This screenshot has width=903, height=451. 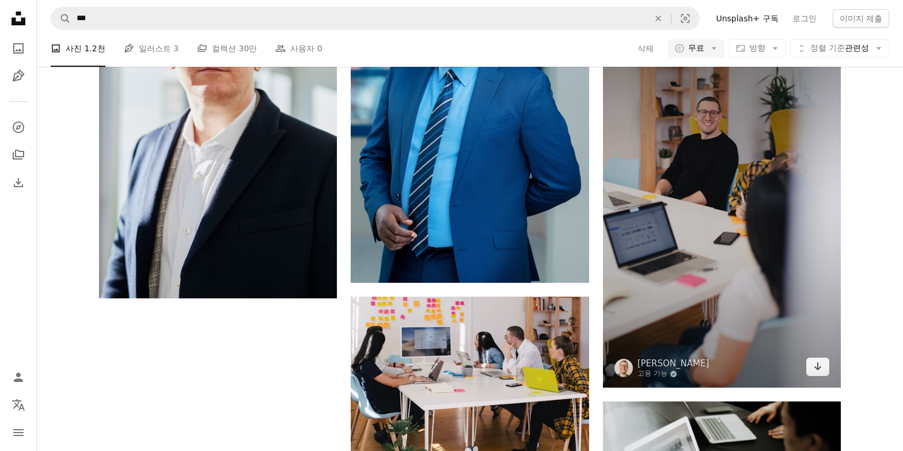 What do you see at coordinates (828, 48) in the screenshot?
I see `span: 정렬 기준` at bounding box center [828, 48].